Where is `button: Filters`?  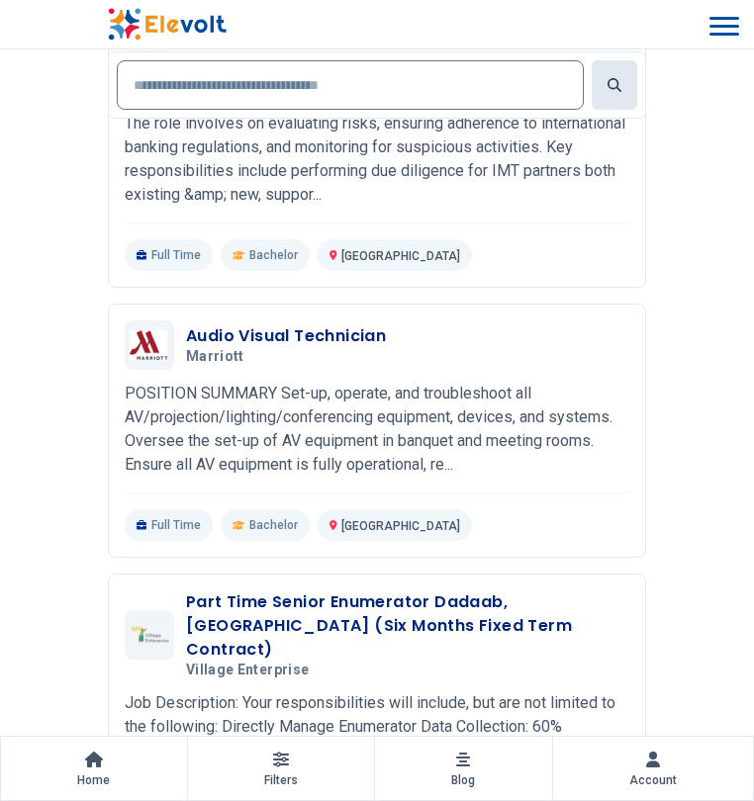 button: Filters is located at coordinates (281, 768).